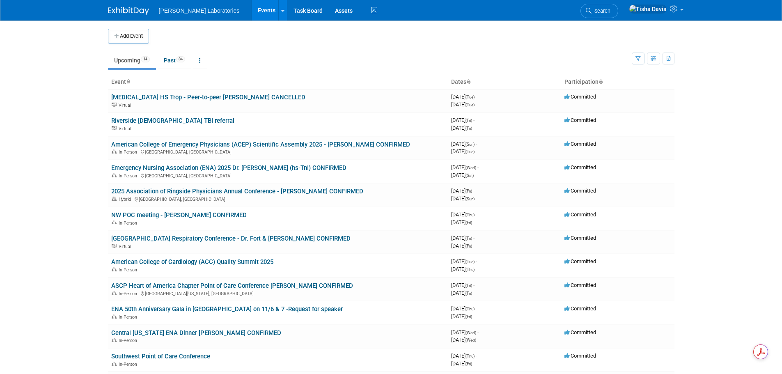 The width and height of the screenshot is (782, 374). Describe the element at coordinates (161, 356) in the screenshot. I see `a: Southwest Point of Care Conference` at that location.